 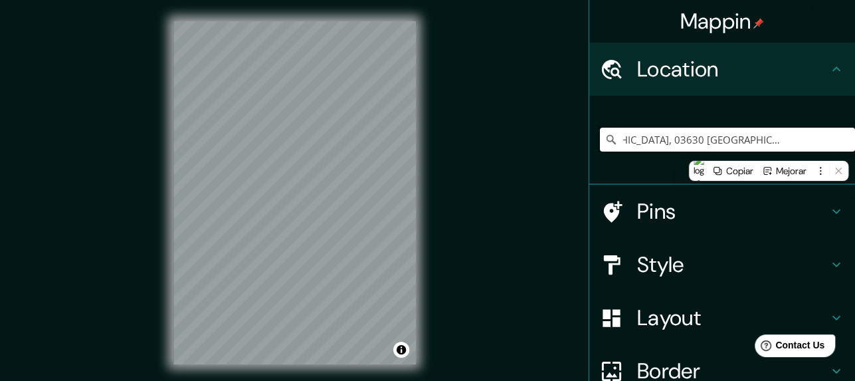 What do you see at coordinates (294, 193) in the screenshot?
I see `canvas: Map` at bounding box center [294, 193].